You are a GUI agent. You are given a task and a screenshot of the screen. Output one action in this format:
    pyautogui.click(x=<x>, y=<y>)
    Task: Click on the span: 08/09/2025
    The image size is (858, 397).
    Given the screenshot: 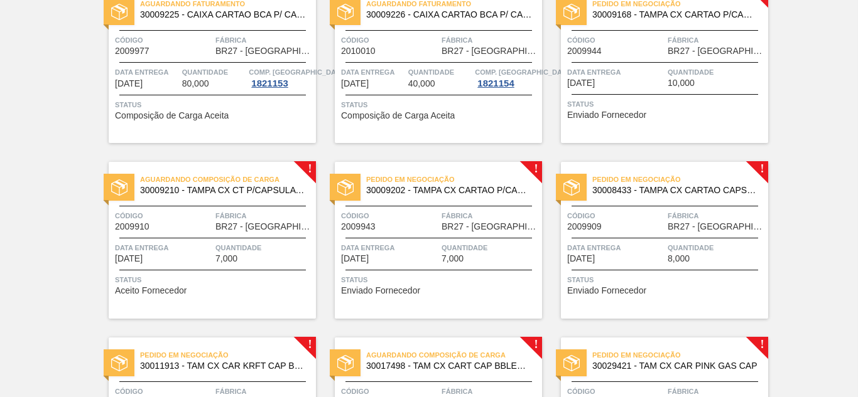 What is the action you would take?
    pyautogui.click(x=129, y=83)
    